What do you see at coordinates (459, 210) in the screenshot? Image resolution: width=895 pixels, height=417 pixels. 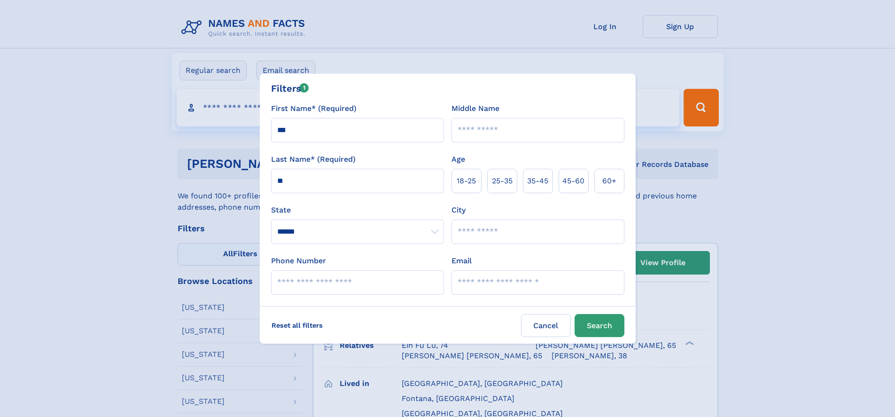 I see `label: City` at bounding box center [459, 210].